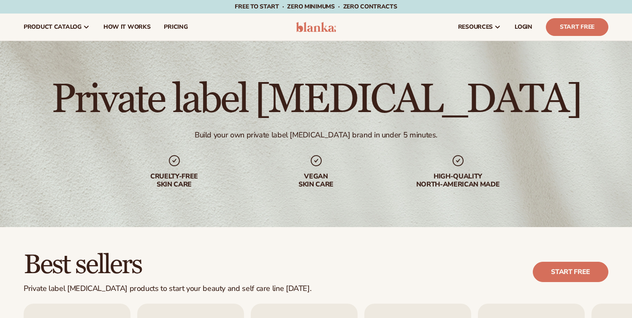 This screenshot has width=632, height=318. What do you see at coordinates (176, 27) in the screenshot?
I see `a: pricing` at bounding box center [176, 27].